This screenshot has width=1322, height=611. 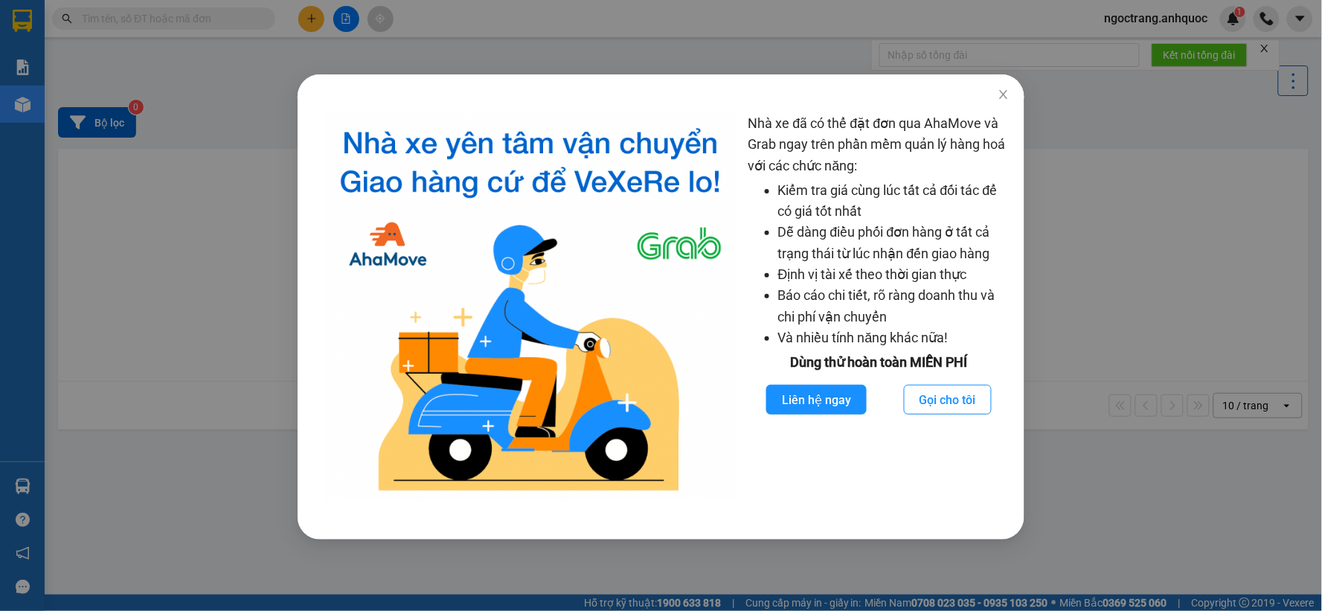 What do you see at coordinates (894, 338) in the screenshot?
I see `li: Và nhiều tính năng khác nữa!` at bounding box center [894, 338].